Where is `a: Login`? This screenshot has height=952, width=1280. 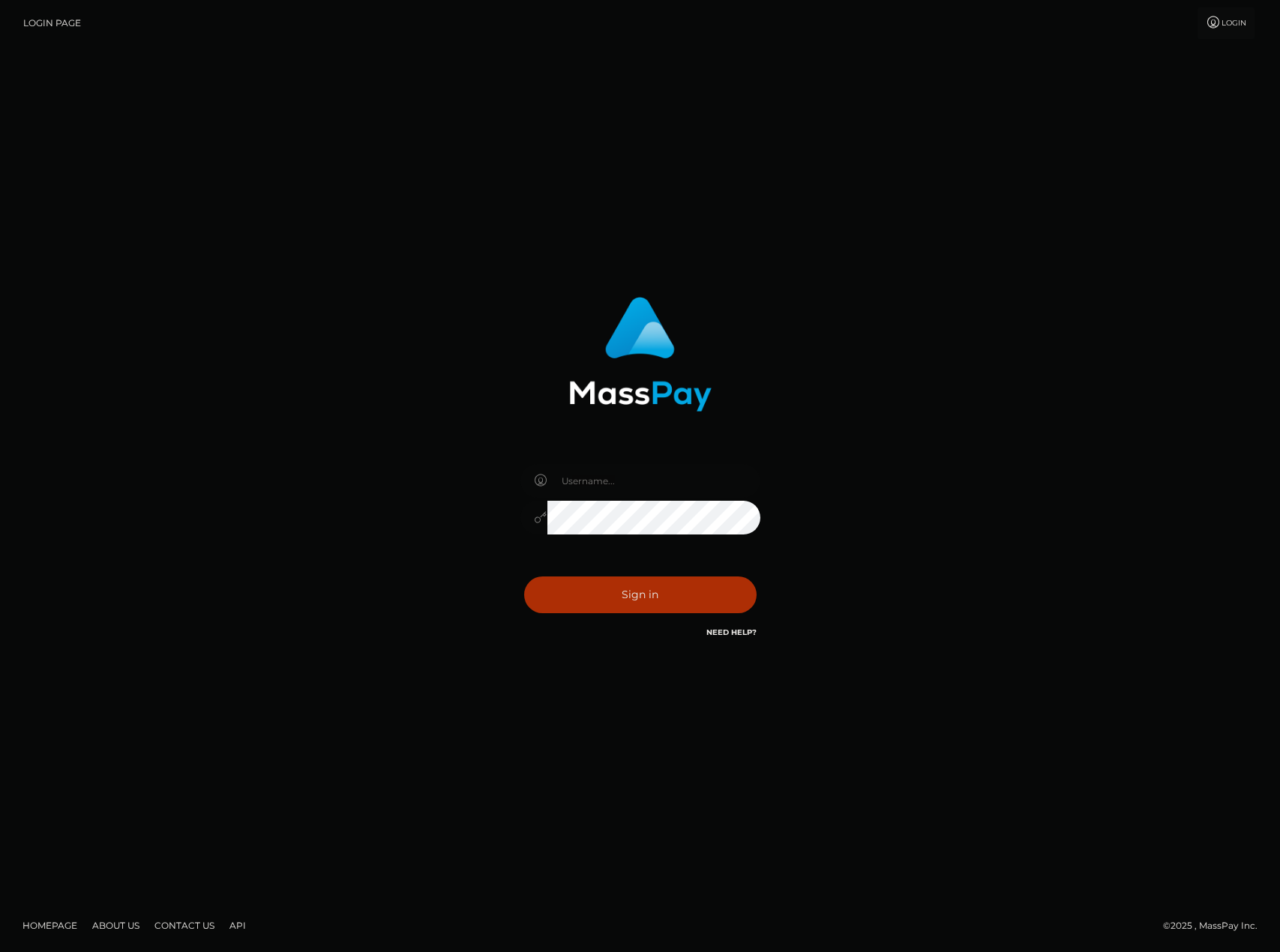
a: Login is located at coordinates (1225, 23).